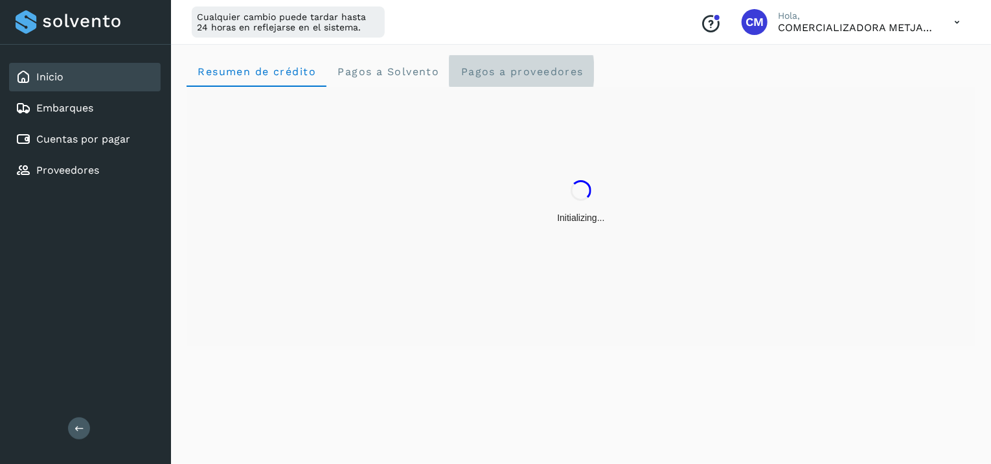 The width and height of the screenshot is (991, 464). Describe the element at coordinates (522, 71) in the screenshot. I see `span: Pagos a proveedores` at that location.